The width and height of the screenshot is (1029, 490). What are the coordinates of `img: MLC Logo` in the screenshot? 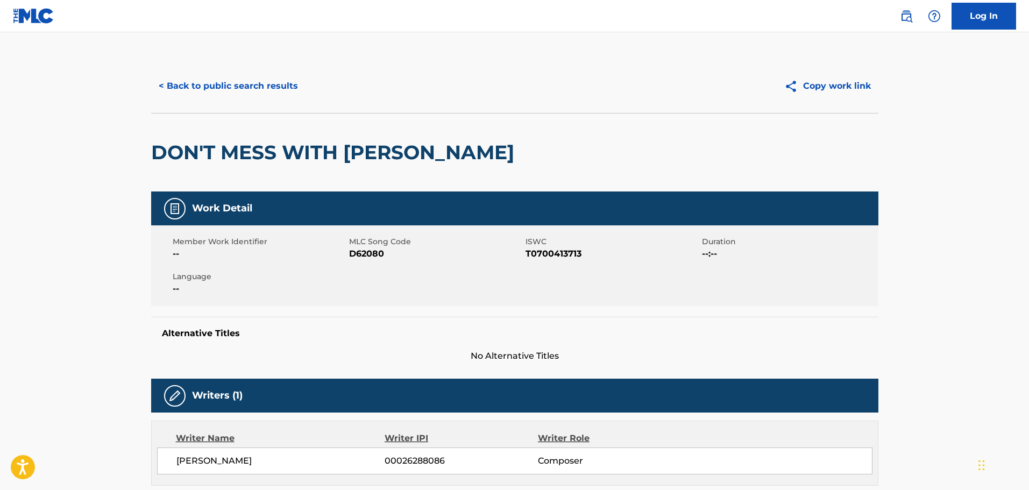 It's located at (33, 16).